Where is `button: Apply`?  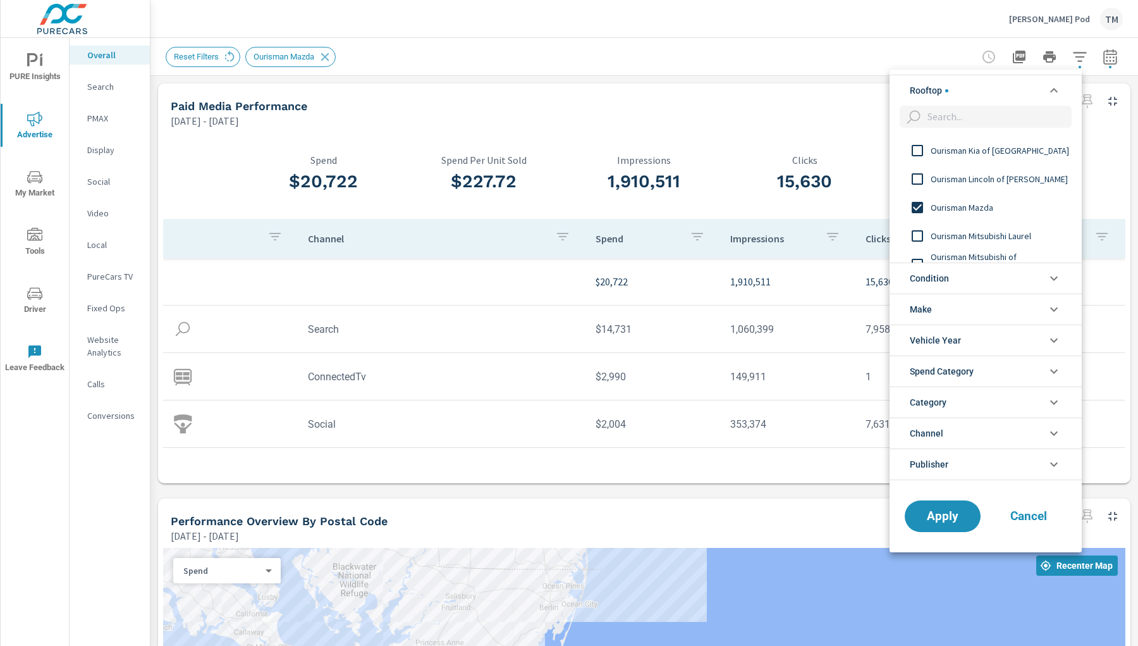
button: Apply is located at coordinates (943, 516).